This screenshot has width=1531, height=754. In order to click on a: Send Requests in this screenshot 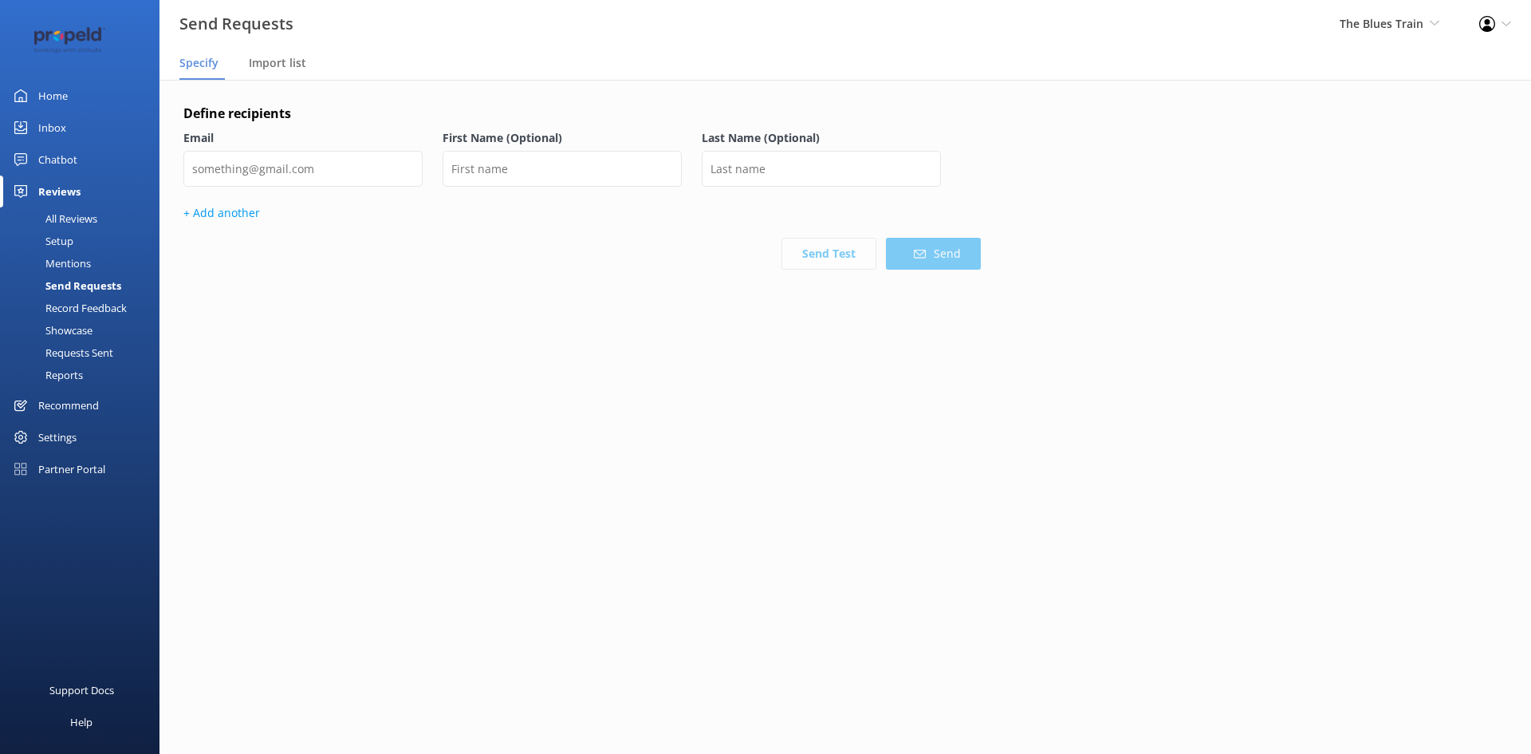, I will do `click(85, 285)`.